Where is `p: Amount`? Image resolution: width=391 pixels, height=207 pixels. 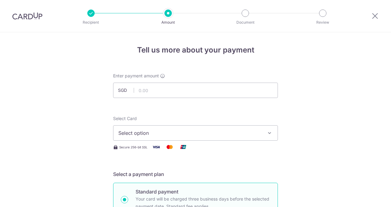
p: Amount is located at coordinates (168, 22).